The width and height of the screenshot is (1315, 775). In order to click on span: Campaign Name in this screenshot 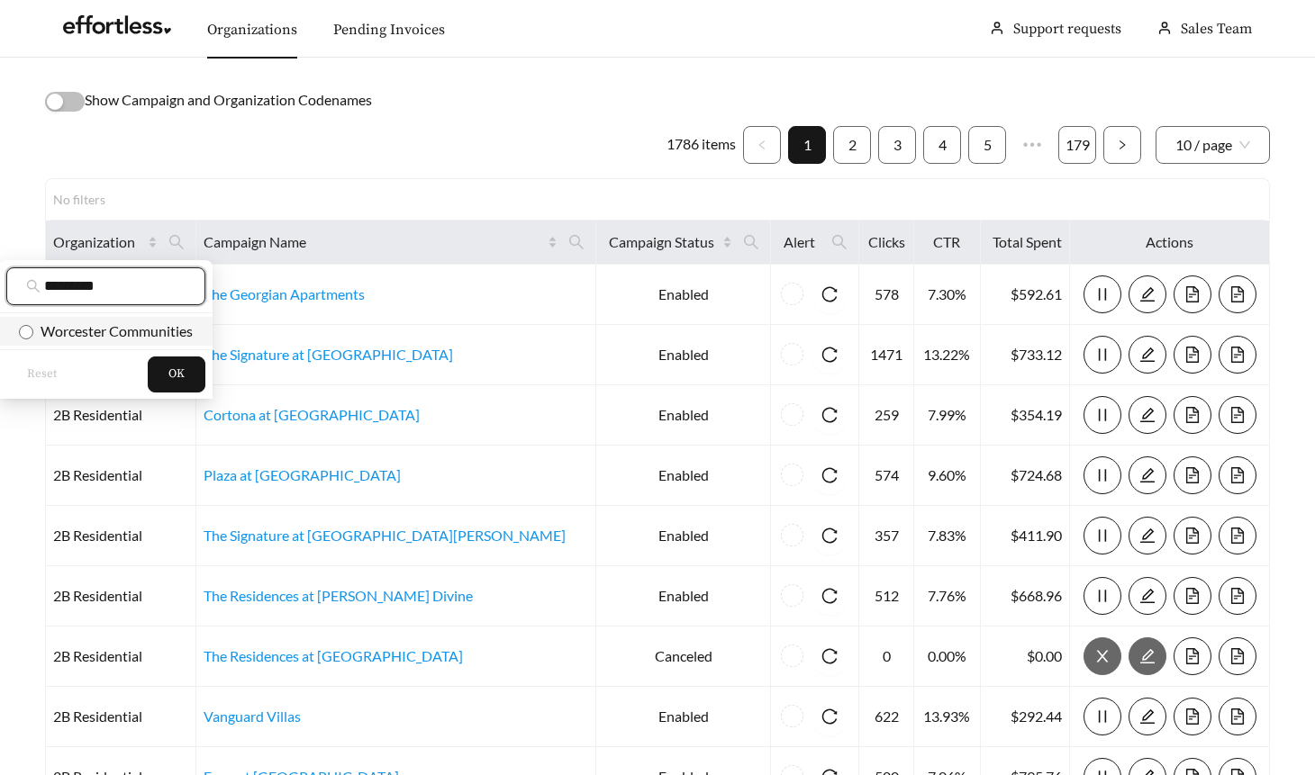, I will do `click(374, 242)`.